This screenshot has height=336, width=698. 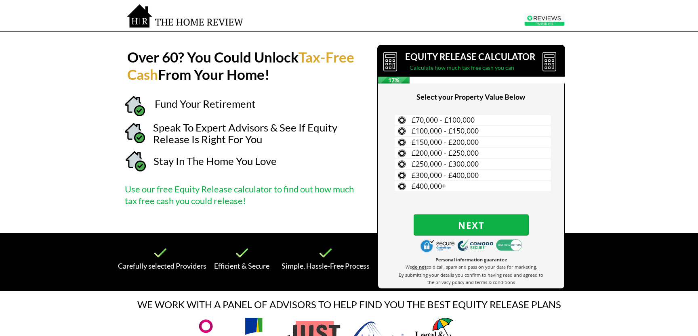 I want to click on span: £400,000+, so click(x=428, y=186).